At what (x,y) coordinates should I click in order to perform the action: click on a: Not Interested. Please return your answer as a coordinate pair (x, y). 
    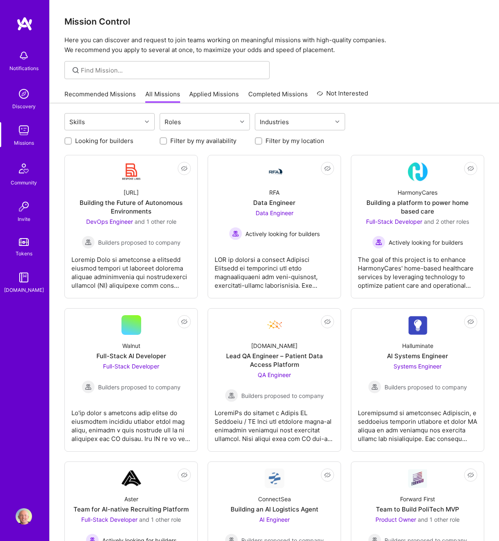
    Looking at the image, I should click on (342, 96).